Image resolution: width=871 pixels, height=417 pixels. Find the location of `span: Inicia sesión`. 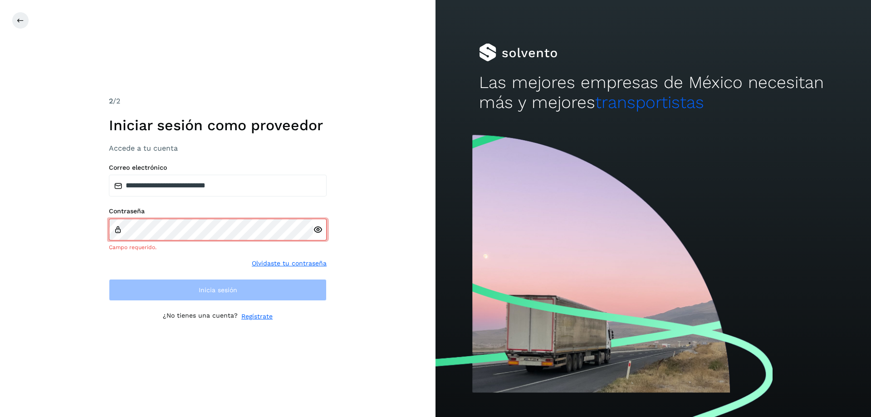

span: Inicia sesión is located at coordinates (218, 290).